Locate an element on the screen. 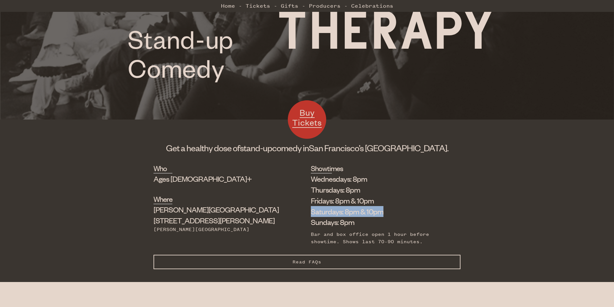  span: stand-up is located at coordinates (256, 147).